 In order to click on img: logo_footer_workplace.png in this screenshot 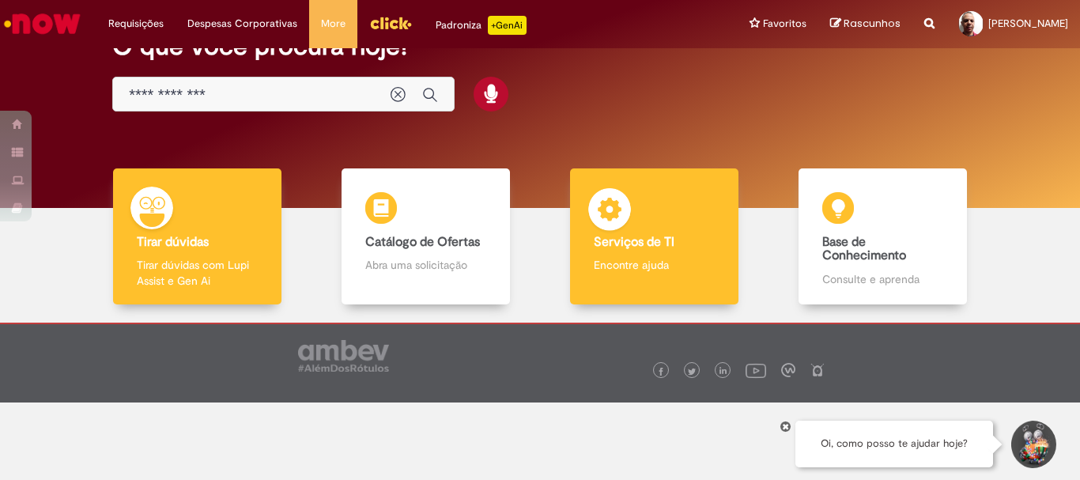, I will do `click(788, 370)`.